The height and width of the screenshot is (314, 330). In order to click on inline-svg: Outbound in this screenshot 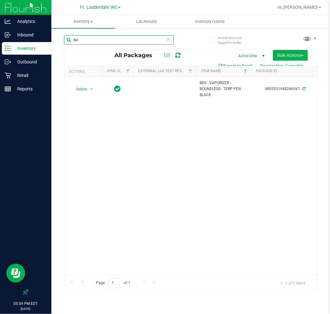, I will do `click(8, 62)`.